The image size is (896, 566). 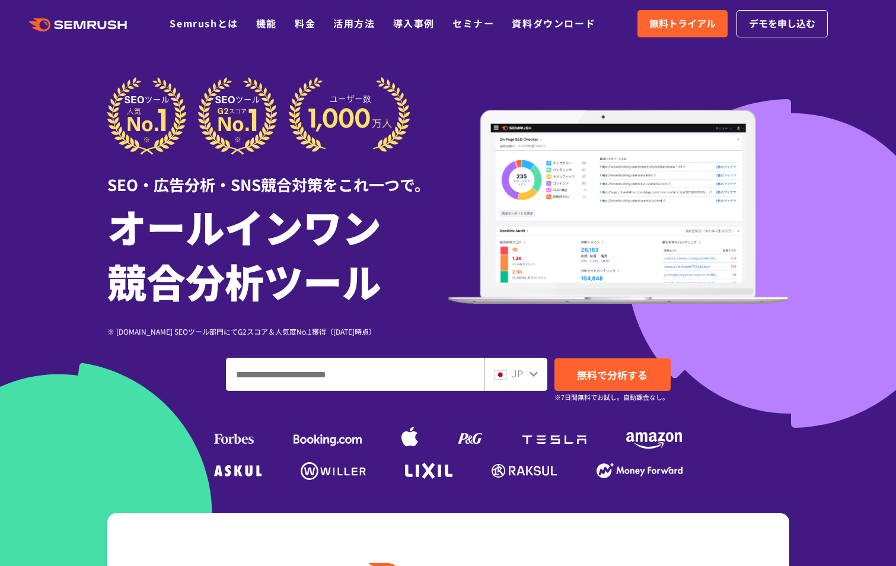 What do you see at coordinates (613, 374) in the screenshot?
I see `a: 無料で分析する` at bounding box center [613, 374].